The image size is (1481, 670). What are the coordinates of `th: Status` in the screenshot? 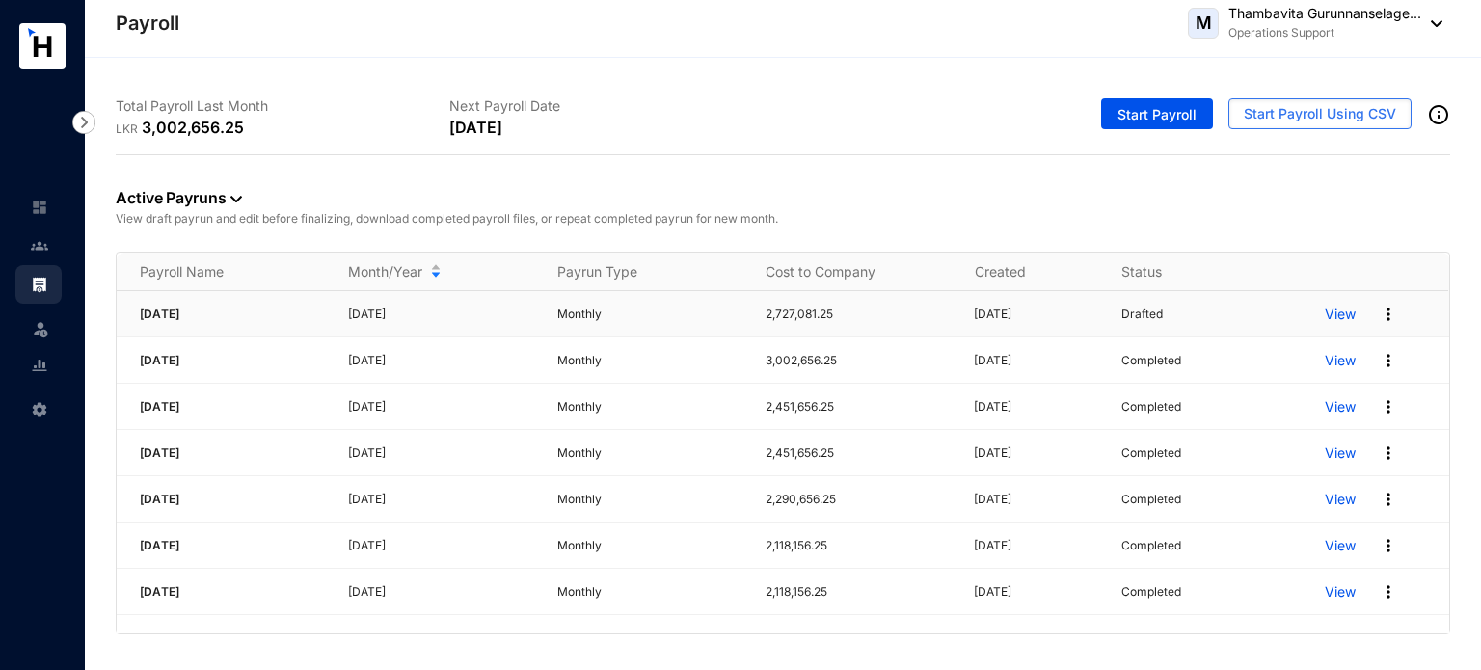 It's located at (1199, 272).